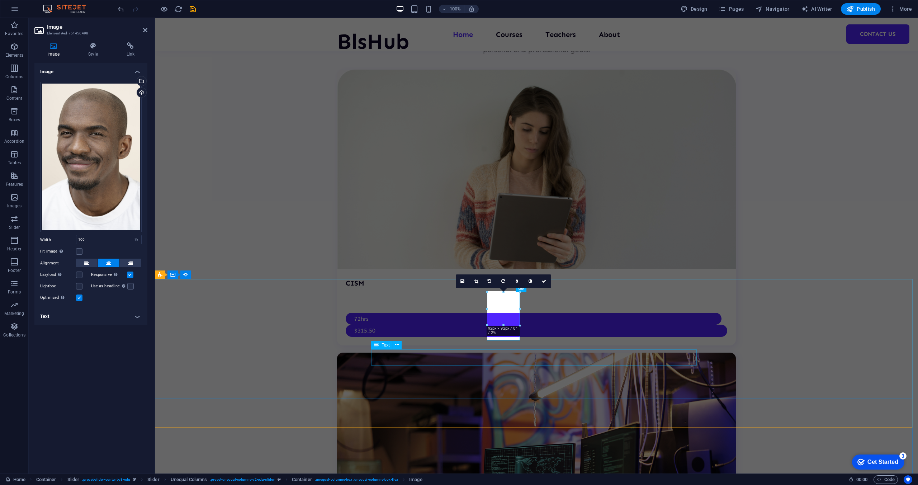 Image resolution: width=918 pixels, height=485 pixels. What do you see at coordinates (14, 77) in the screenshot?
I see `p: Columns` at bounding box center [14, 77].